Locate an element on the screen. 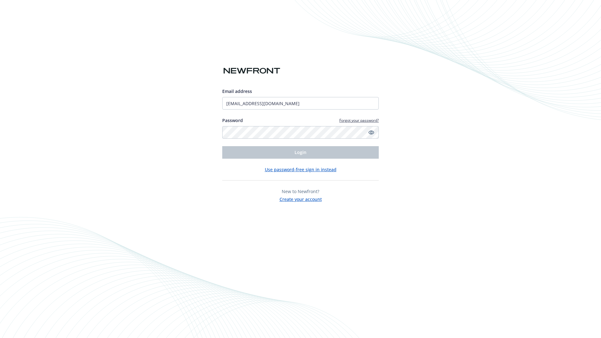 The height and width of the screenshot is (338, 601). span: New to Newfront? is located at coordinates (300, 191).